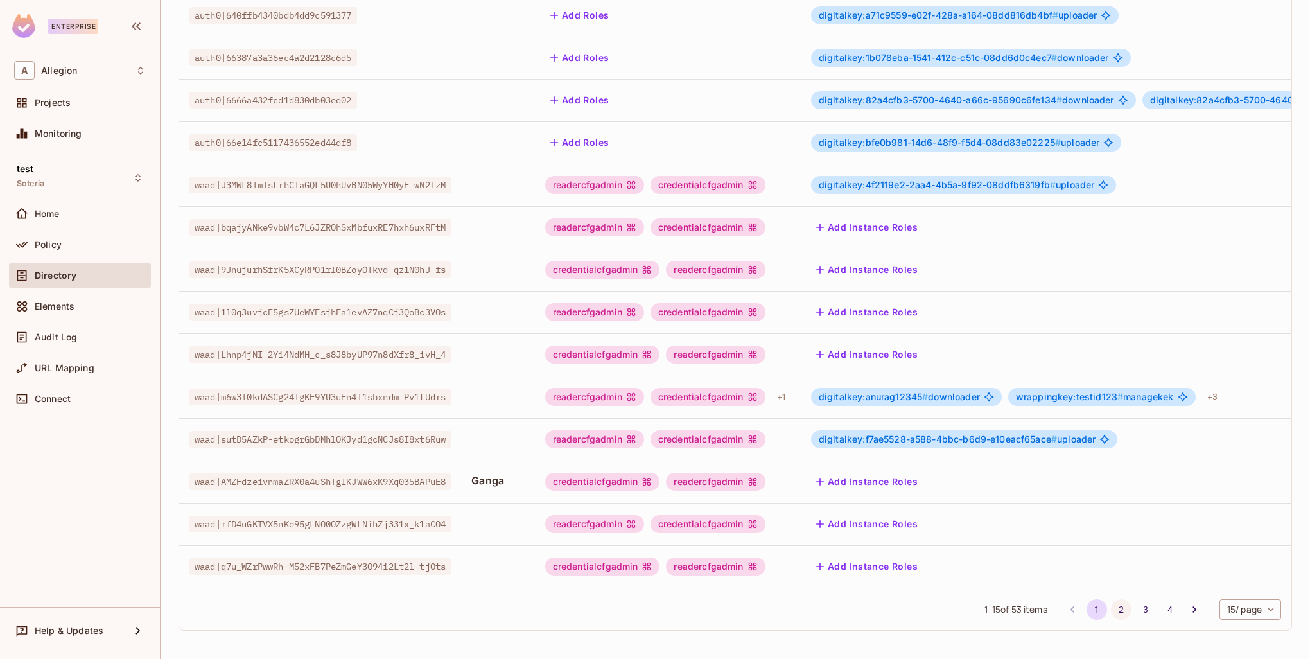 The height and width of the screenshot is (659, 1310). I want to click on div: + 1, so click(781, 397).